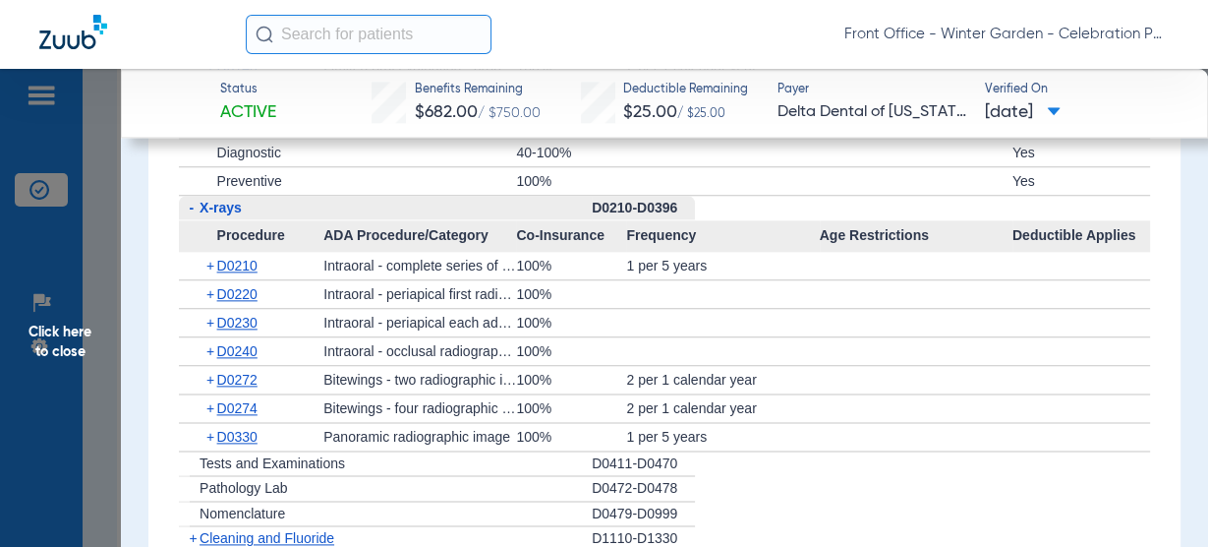 The height and width of the screenshot is (547, 1208). I want to click on div: D0479-D0999, so click(643, 514).